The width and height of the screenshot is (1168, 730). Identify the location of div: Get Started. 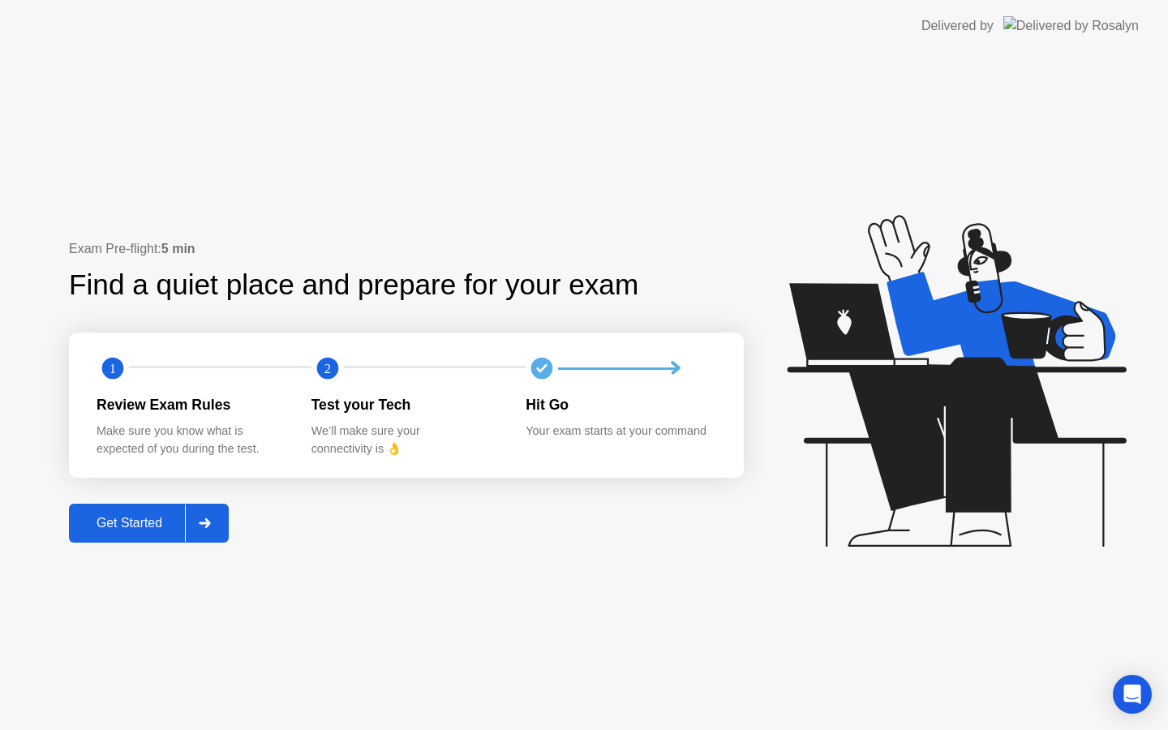
(129, 523).